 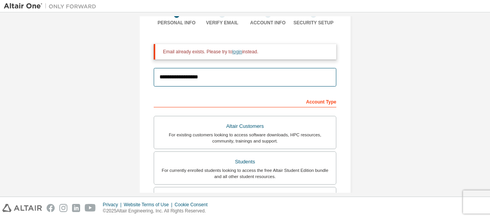 What do you see at coordinates (222, 23) in the screenshot?
I see `div: Verify Email` at bounding box center [222, 23].